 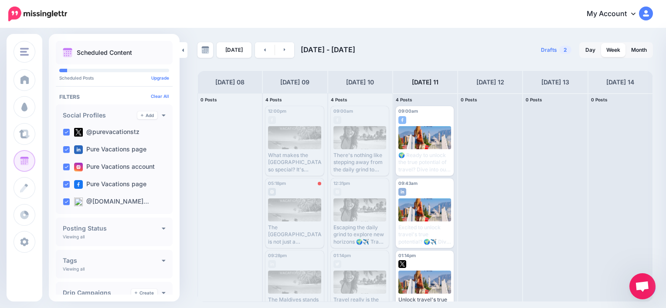 What do you see at coordinates (639, 50) in the screenshot?
I see `a: Month` at bounding box center [639, 50].